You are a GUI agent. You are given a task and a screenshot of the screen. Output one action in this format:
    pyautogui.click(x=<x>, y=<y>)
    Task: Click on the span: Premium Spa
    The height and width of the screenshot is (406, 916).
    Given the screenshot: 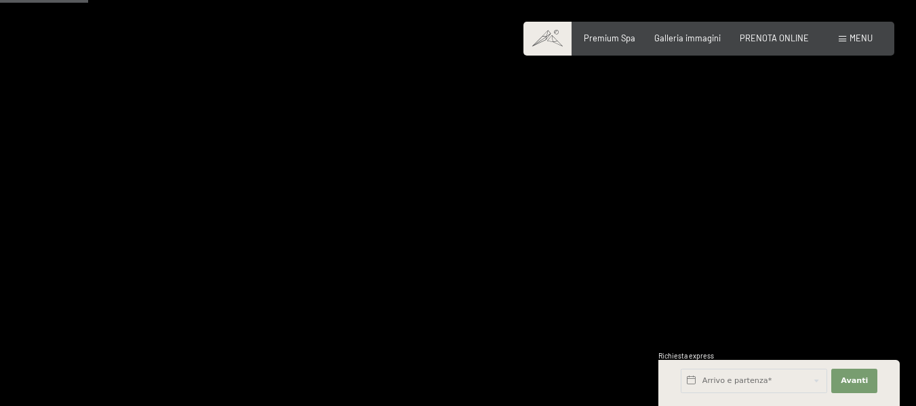 What is the action you would take?
    pyautogui.click(x=610, y=38)
    